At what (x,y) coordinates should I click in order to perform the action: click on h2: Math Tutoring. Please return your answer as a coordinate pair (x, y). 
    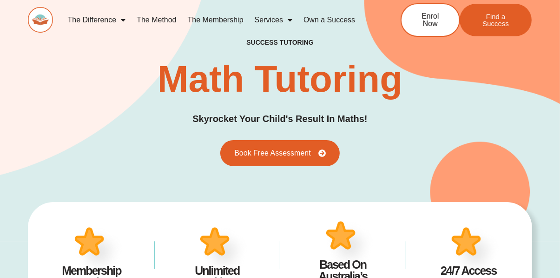
    Looking at the image, I should click on (280, 79).